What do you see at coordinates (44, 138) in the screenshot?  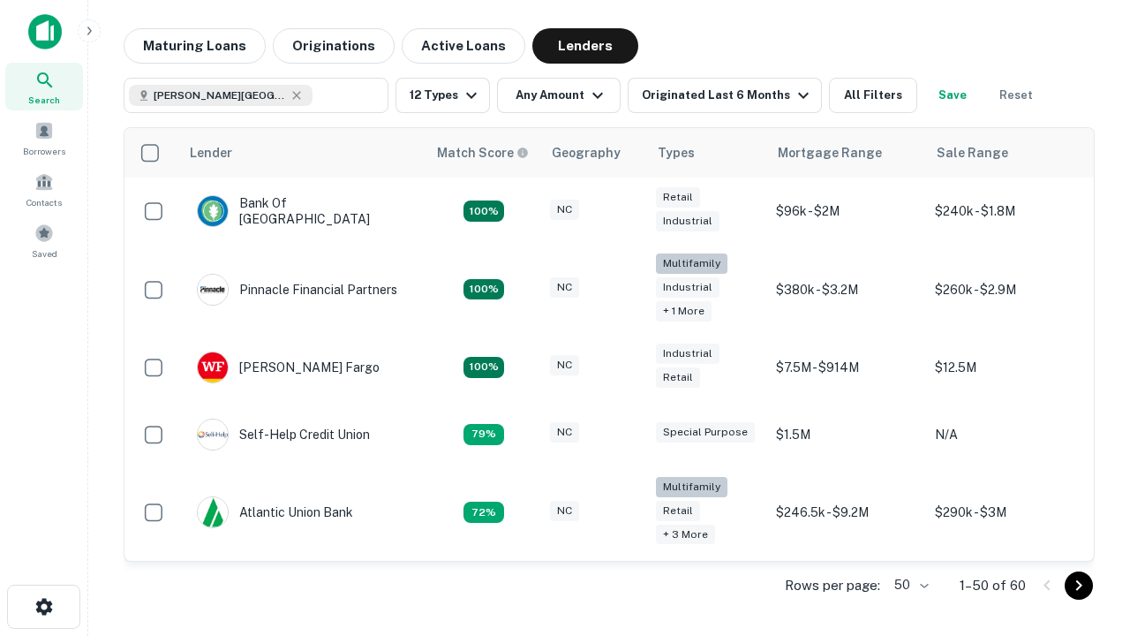 I see `div: Borrowers` at bounding box center [44, 138].